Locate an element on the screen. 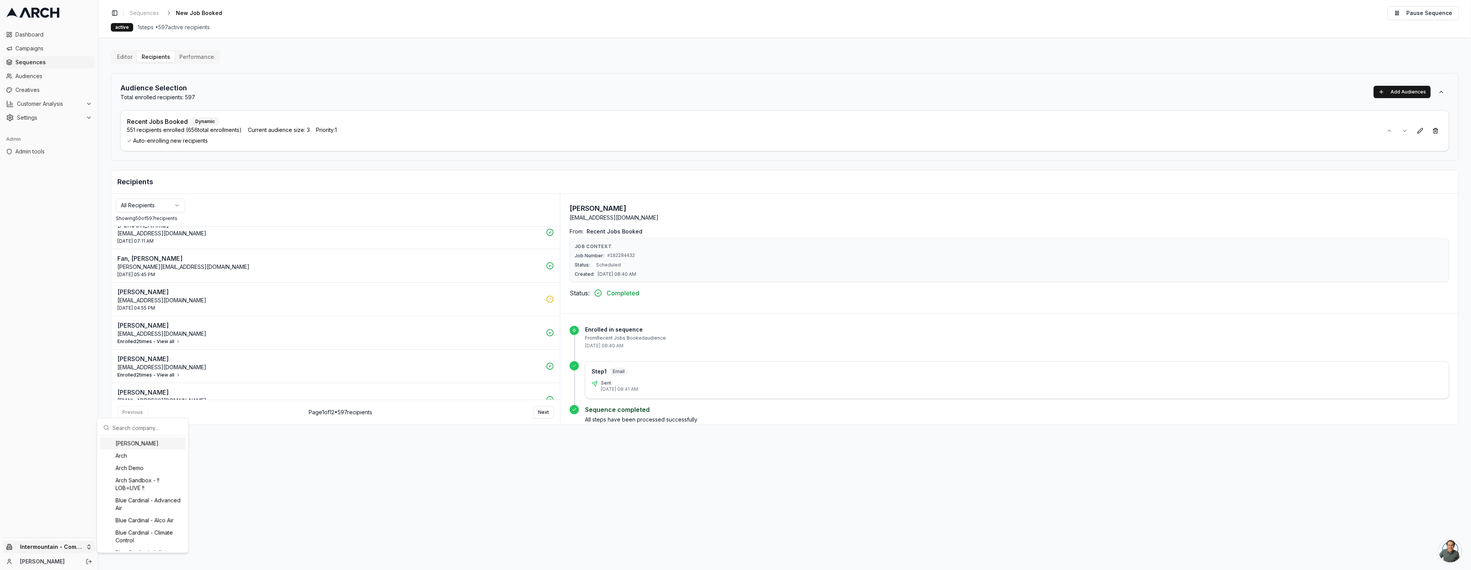  div: Blue Cardinal - Advanced Air is located at coordinates (142, 504).